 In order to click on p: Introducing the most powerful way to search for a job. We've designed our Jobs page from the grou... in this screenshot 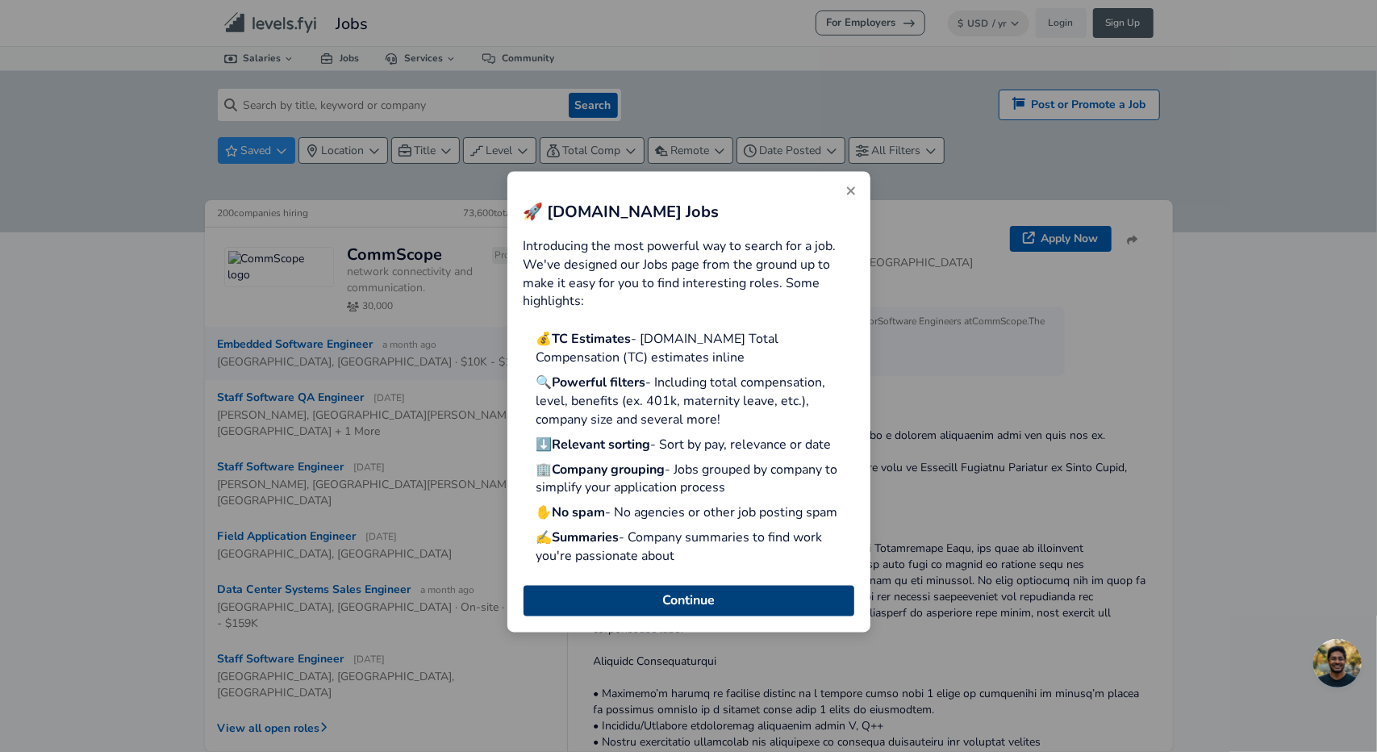, I will do `click(689, 274)`.